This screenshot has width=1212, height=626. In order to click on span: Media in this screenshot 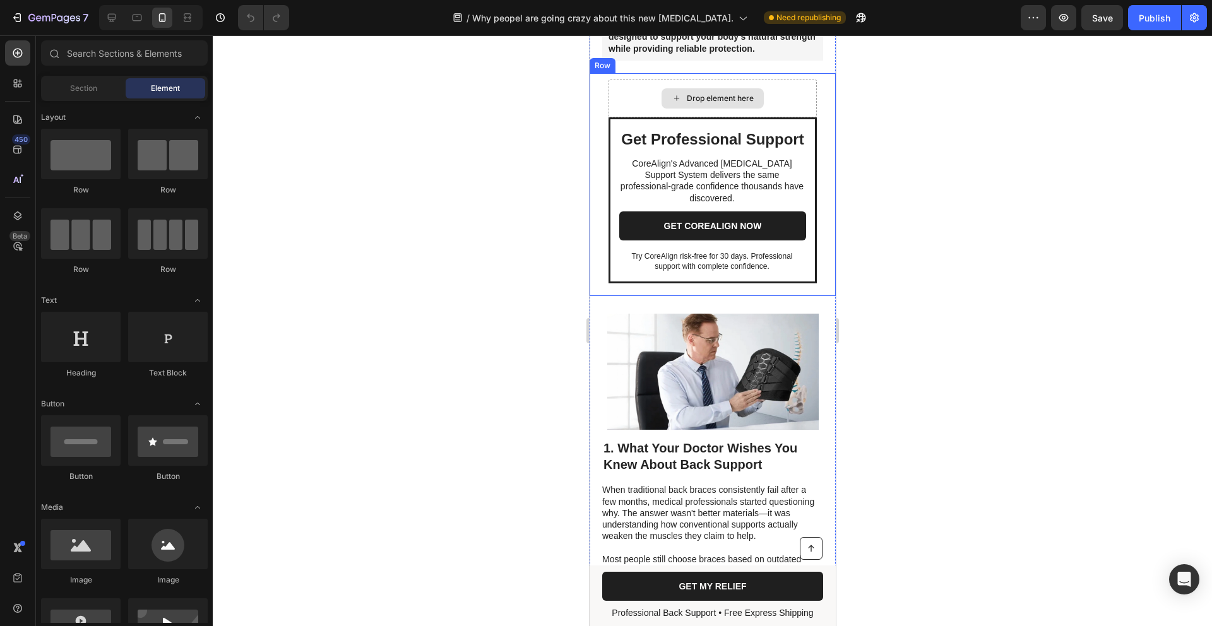, I will do `click(52, 508)`.